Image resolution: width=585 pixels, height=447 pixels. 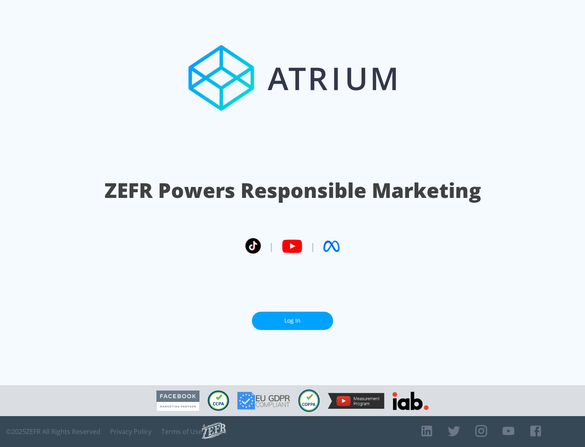 I want to click on img: CCPA Compliant, so click(x=218, y=400).